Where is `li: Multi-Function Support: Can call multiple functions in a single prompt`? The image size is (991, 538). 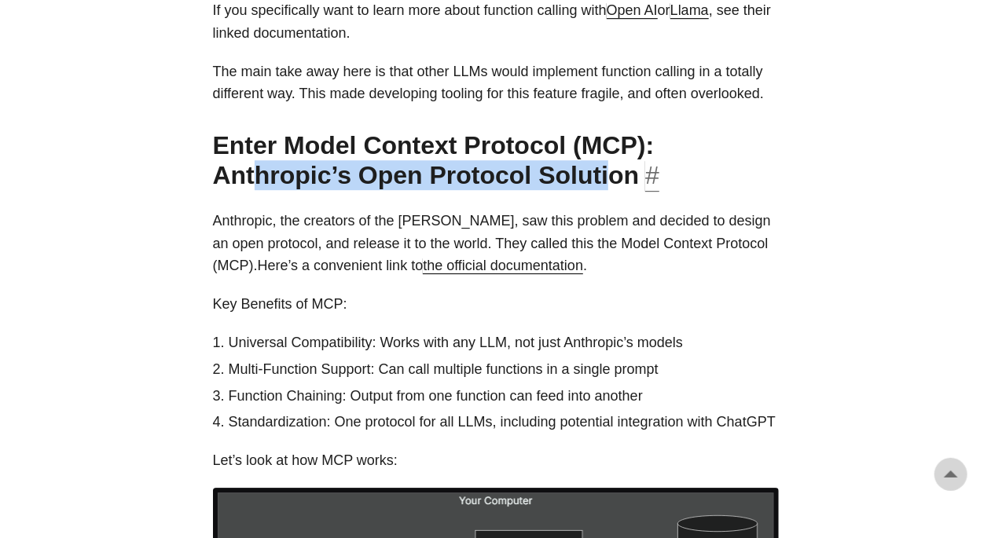
li: Multi-Function Support: Can call multiple functions in a single prompt is located at coordinates (504, 369).